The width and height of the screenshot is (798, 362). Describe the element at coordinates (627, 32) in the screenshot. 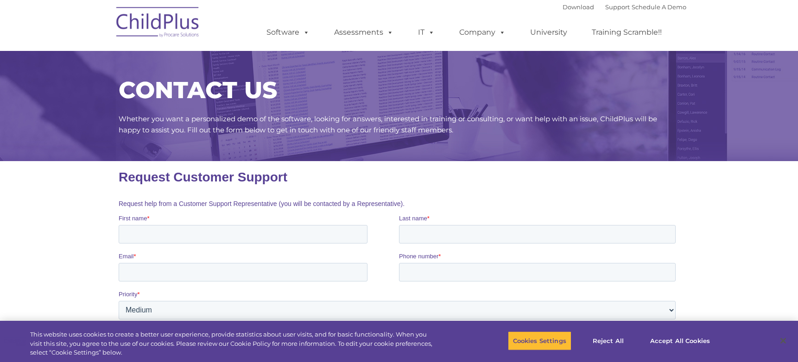

I see `a: Training Scramble!!` at that location.